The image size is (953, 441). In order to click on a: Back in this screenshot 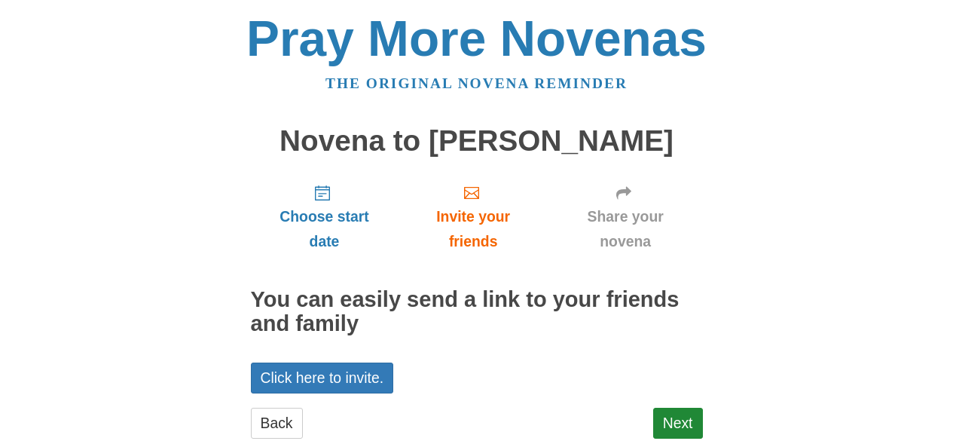, I will do `click(276, 423)`.